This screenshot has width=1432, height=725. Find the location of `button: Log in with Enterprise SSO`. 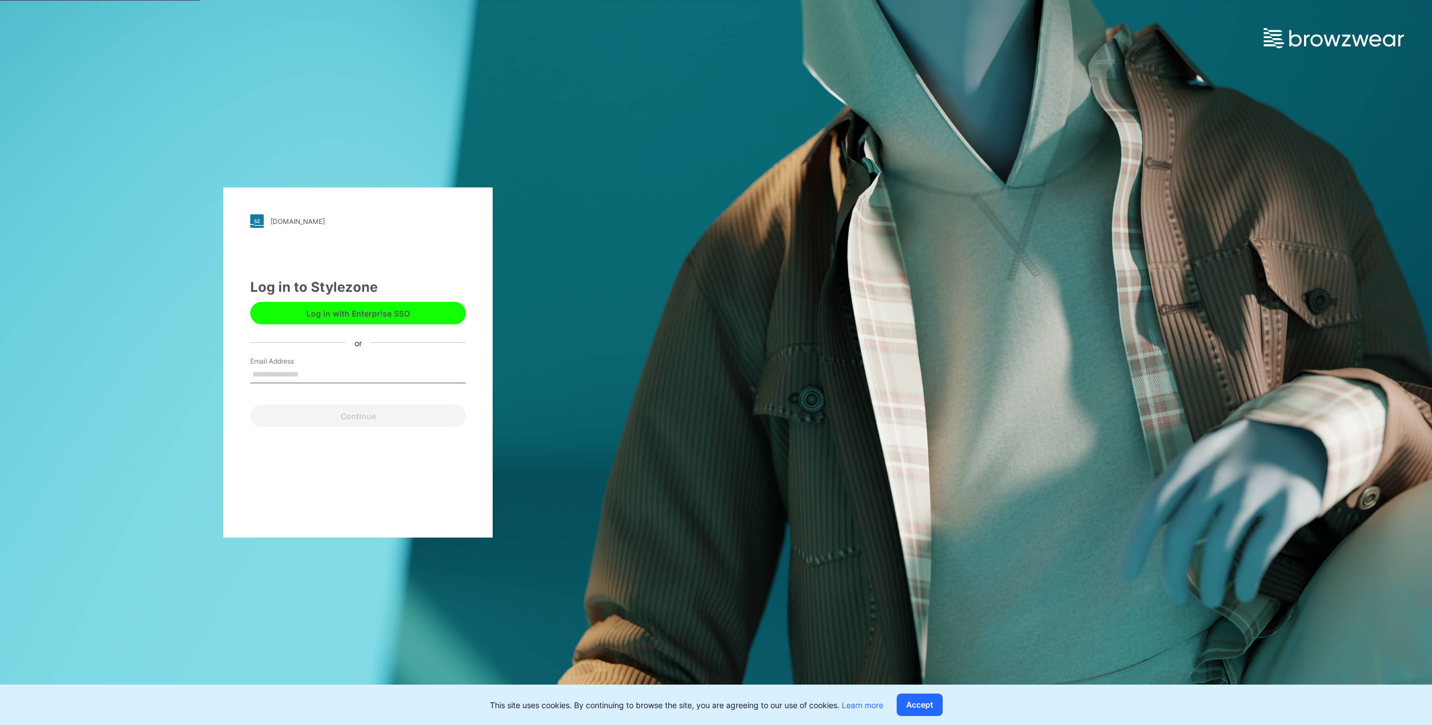

button: Log in with Enterprise SSO is located at coordinates (358, 313).